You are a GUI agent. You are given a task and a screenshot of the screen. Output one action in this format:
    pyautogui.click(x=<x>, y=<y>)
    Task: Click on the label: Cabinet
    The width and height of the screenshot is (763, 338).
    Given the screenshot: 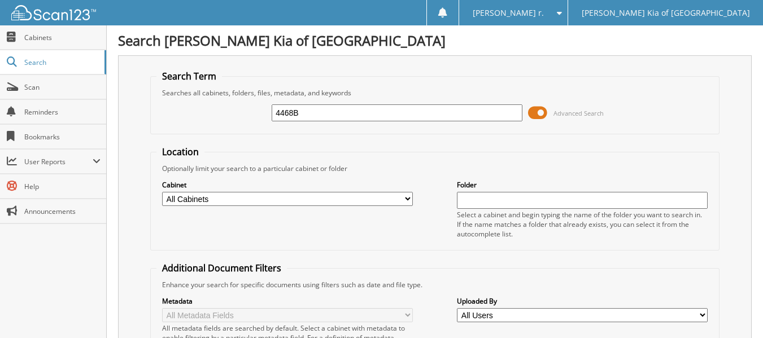 What is the action you would take?
    pyautogui.click(x=287, y=185)
    